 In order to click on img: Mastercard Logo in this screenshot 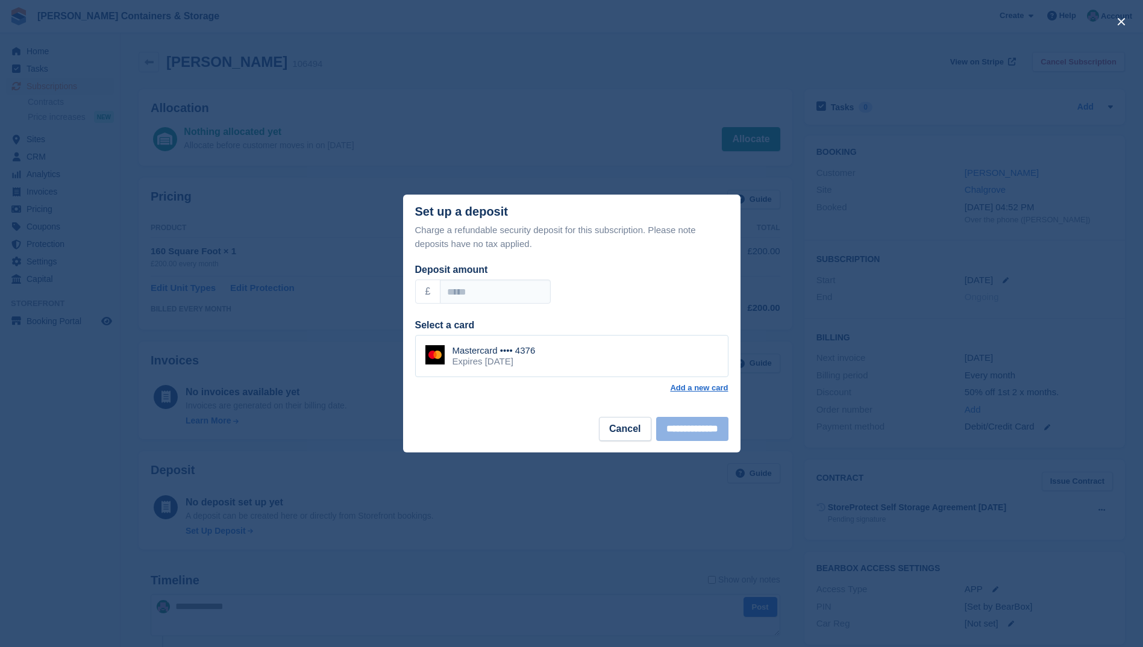, I will do `click(435, 355)`.